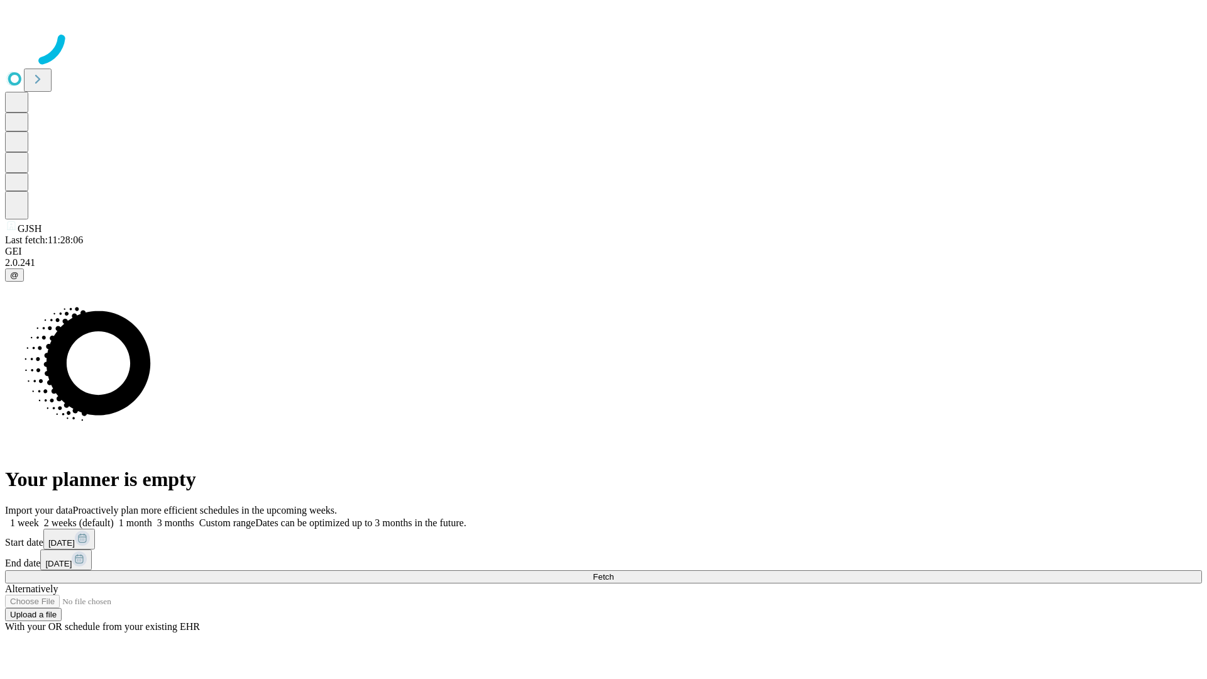 The image size is (1207, 679). I want to click on button: Fetch, so click(604, 577).